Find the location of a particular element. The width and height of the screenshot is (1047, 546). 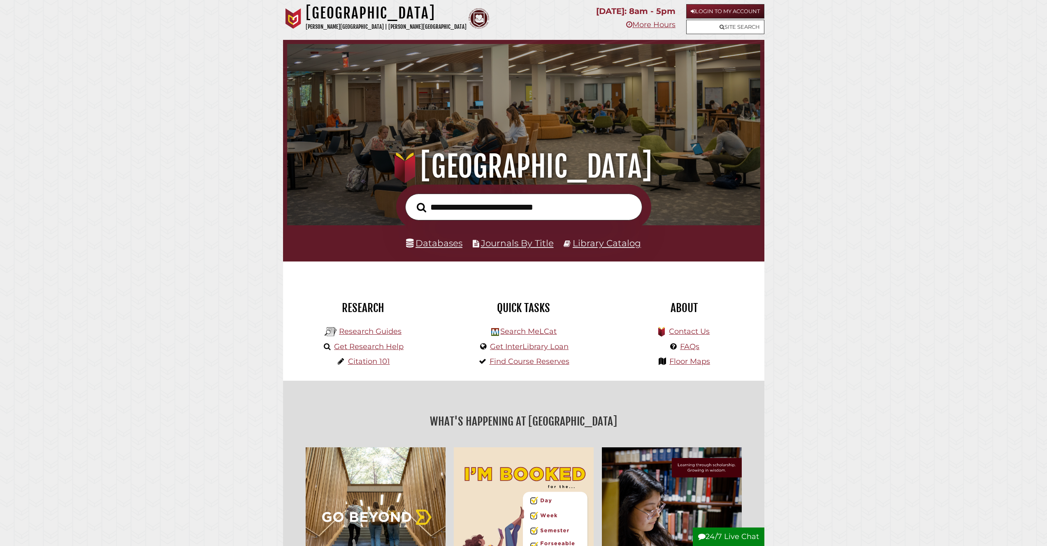

i: Search is located at coordinates (421, 207).